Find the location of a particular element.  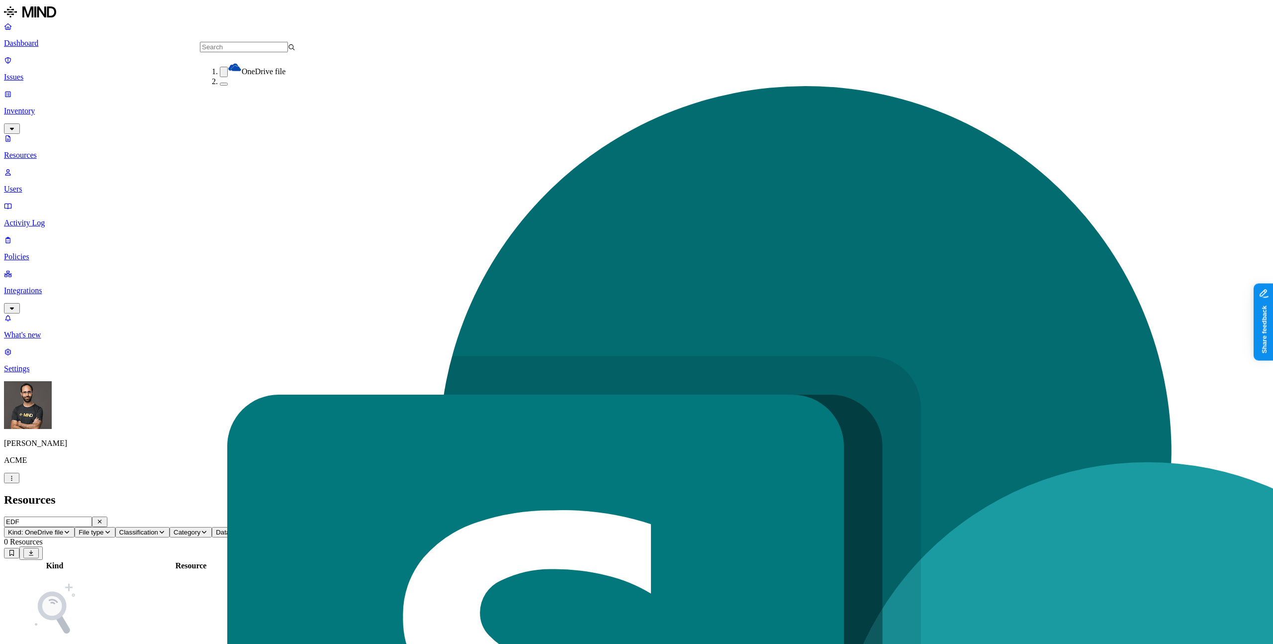

a: Issues is located at coordinates (637, 69).